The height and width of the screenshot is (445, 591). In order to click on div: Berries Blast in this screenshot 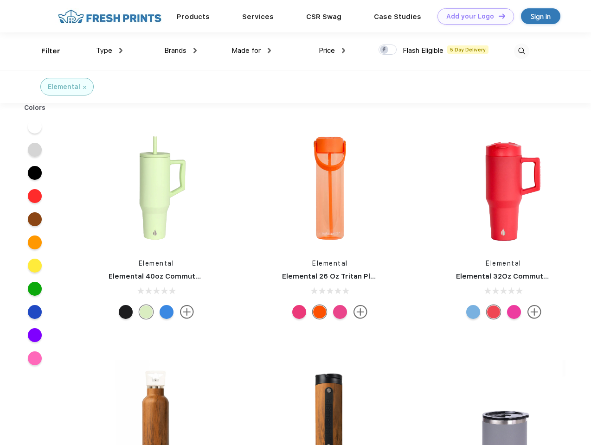, I will do `click(299, 312)`.